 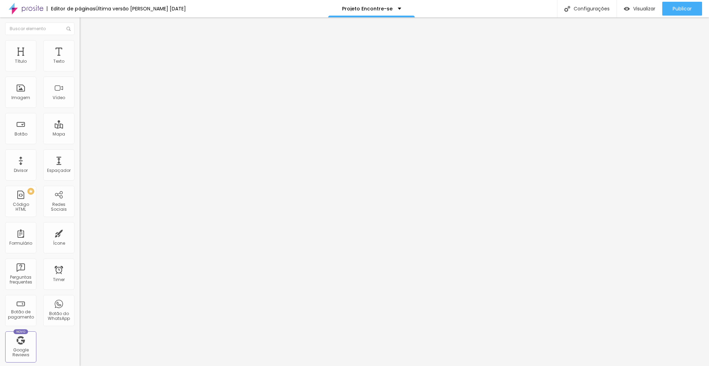 I want to click on div: Timer, so click(x=59, y=279).